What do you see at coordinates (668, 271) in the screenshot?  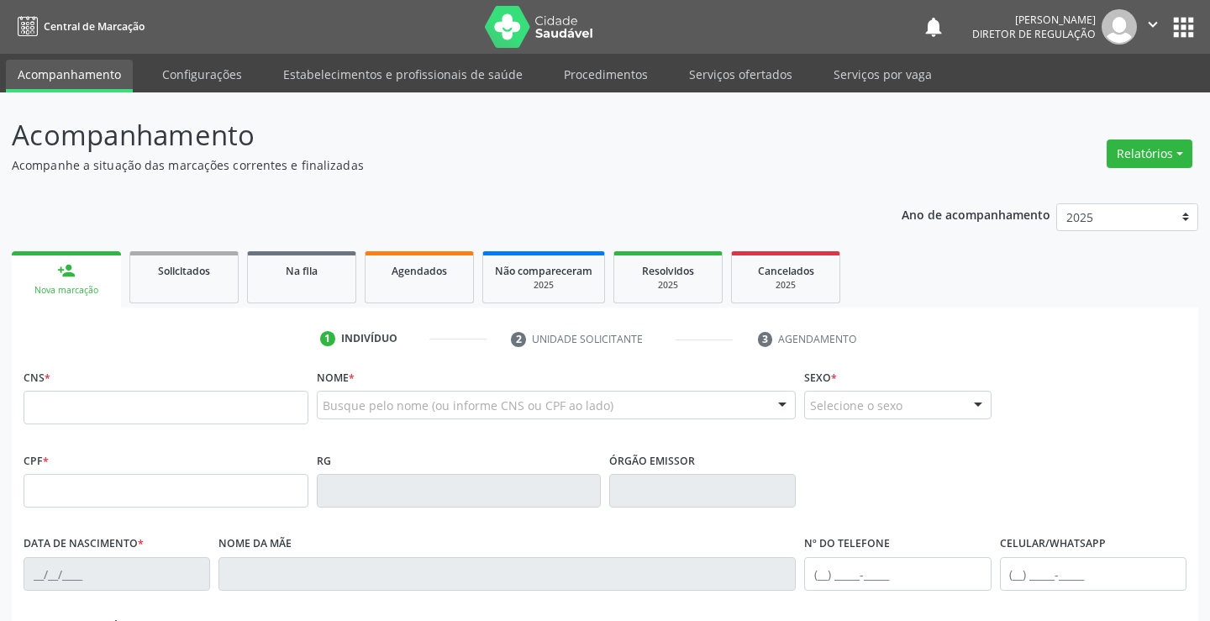 I see `span: Resolvidos` at bounding box center [668, 271].